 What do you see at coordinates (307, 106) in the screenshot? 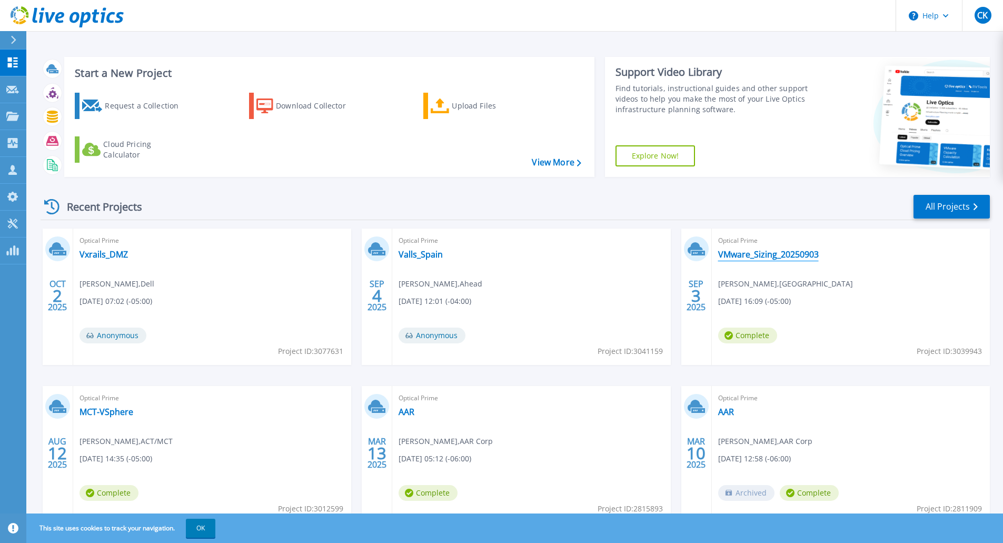
I see `a: Download Collector` at bounding box center [307, 106].